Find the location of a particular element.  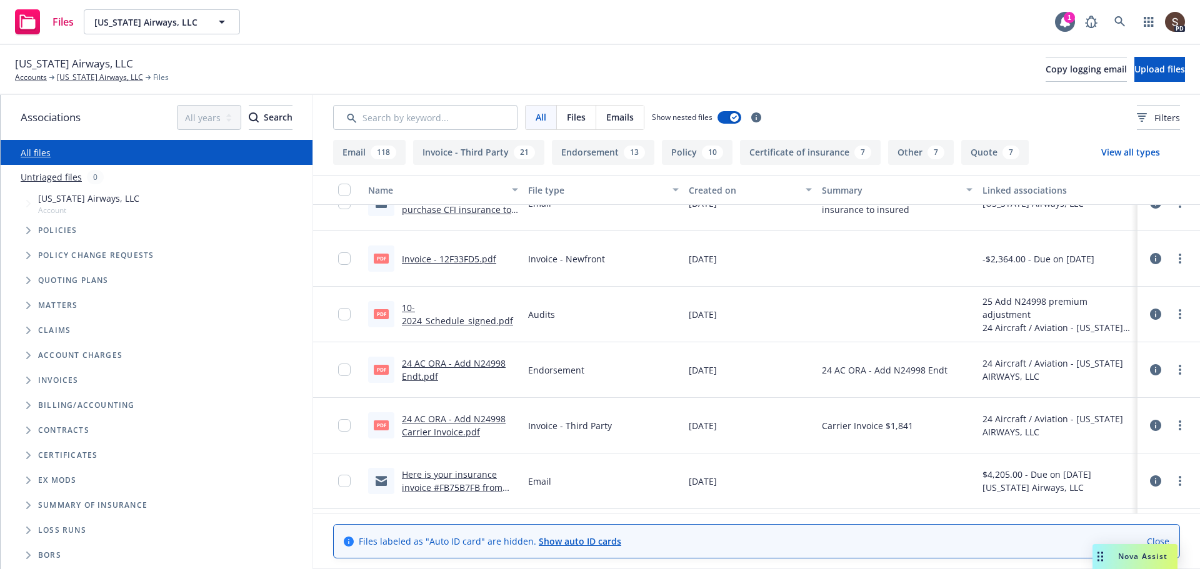

span: Matters is located at coordinates (57, 306).